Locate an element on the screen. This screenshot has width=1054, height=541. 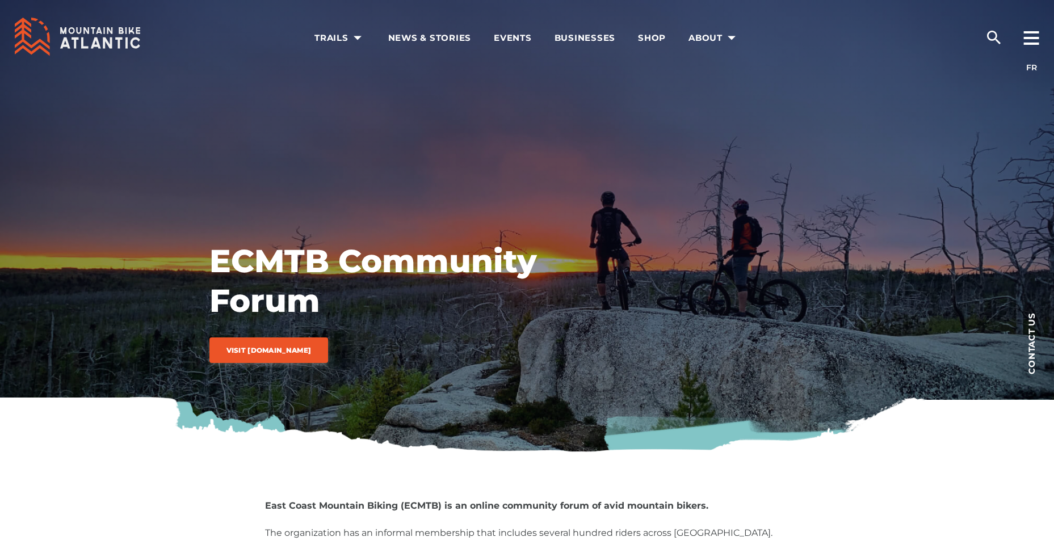
span: Trails is located at coordinates (340, 38).